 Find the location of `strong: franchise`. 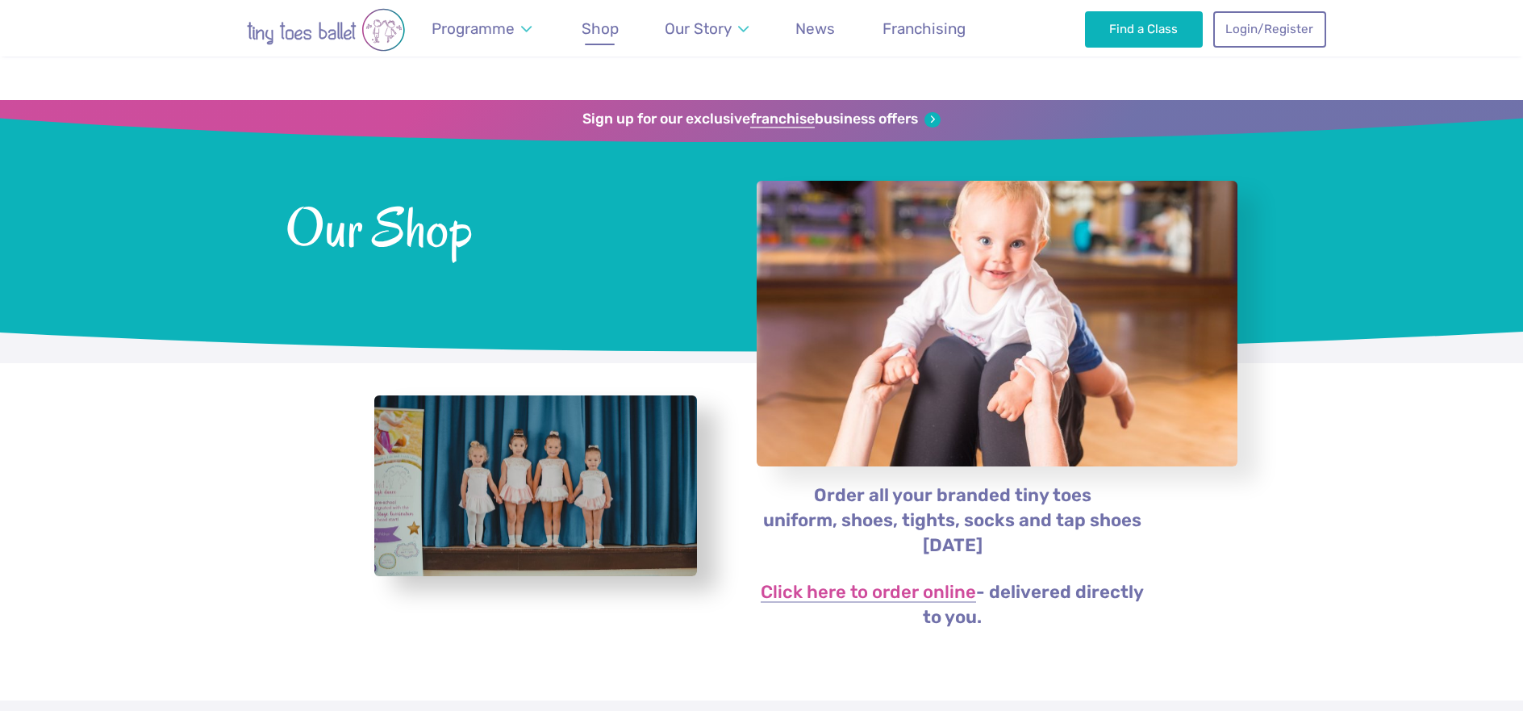

strong: franchise is located at coordinates (782, 119).